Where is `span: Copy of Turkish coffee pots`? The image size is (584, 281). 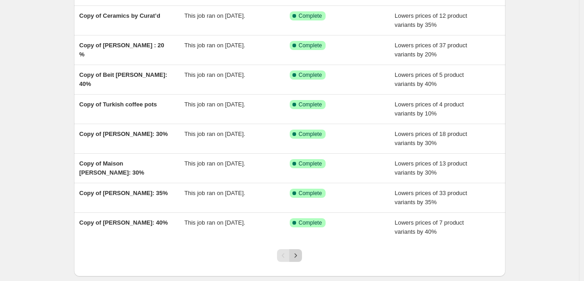 span: Copy of Turkish coffee pots is located at coordinates (118, 104).